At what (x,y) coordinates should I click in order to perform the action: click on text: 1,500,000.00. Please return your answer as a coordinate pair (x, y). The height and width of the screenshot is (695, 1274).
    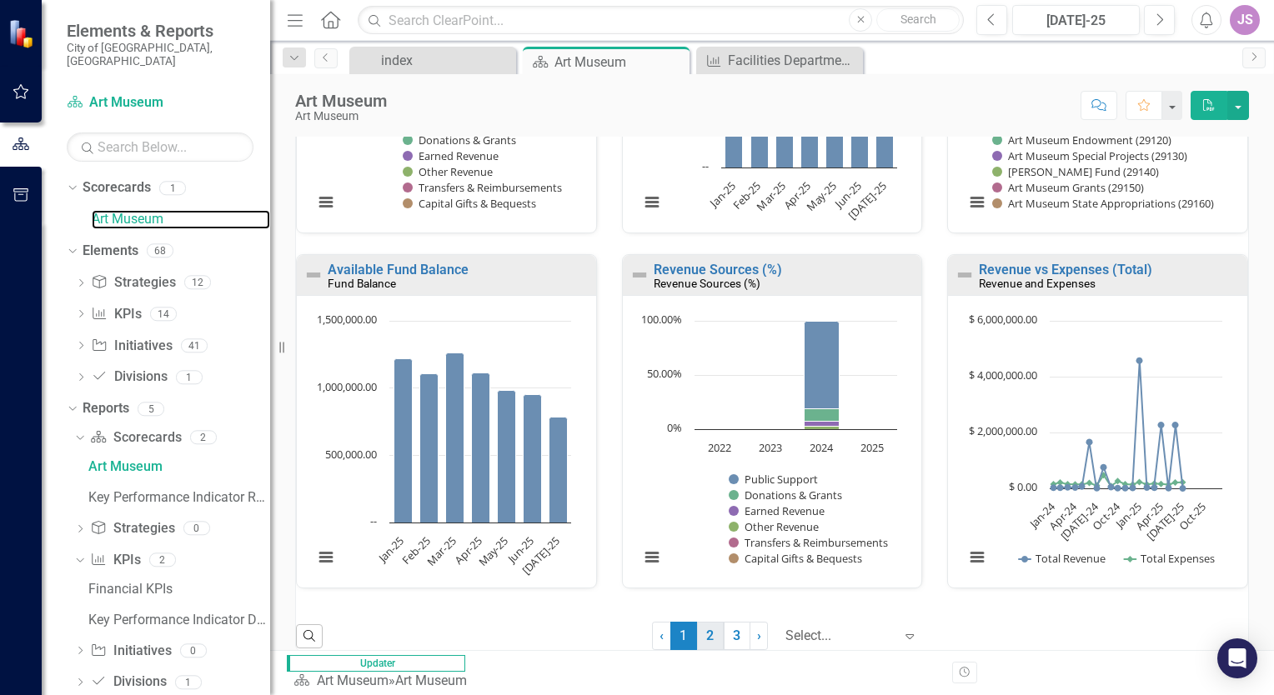
    Looking at the image, I should click on (347, 319).